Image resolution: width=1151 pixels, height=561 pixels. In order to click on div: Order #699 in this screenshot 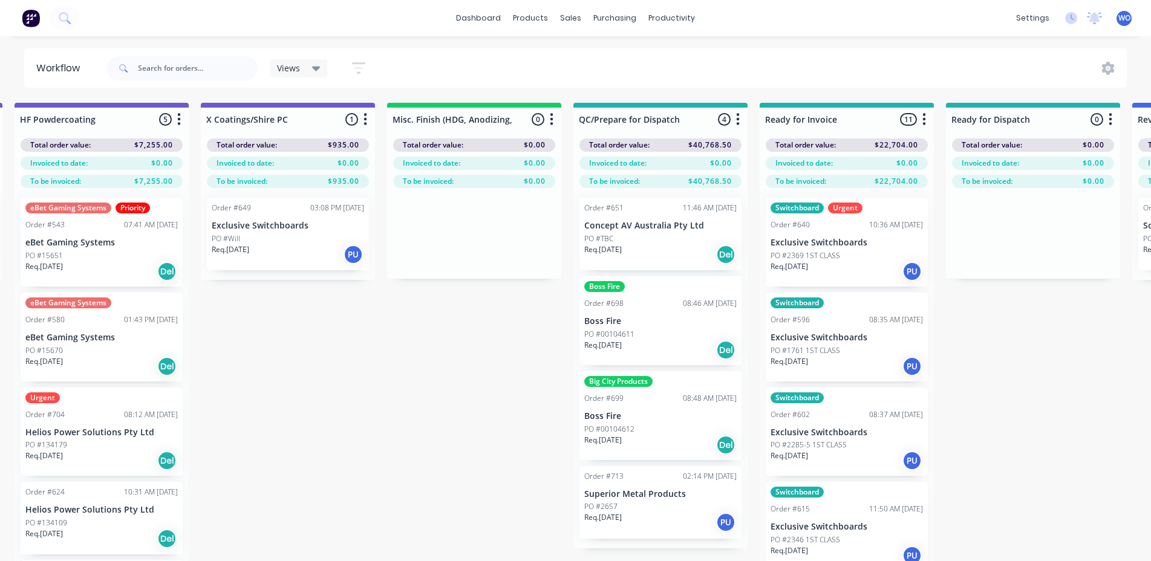, I will do `click(603, 398)`.